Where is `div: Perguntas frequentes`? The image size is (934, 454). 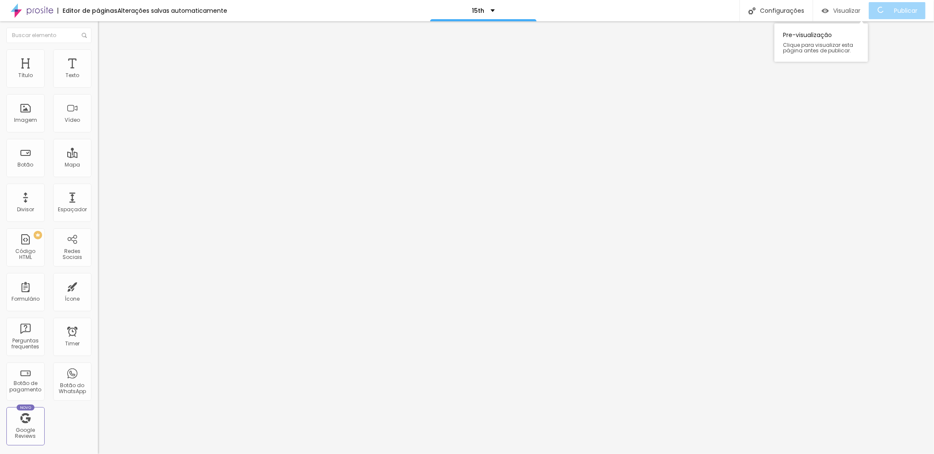 div: Perguntas frequentes is located at coordinates (25, 344).